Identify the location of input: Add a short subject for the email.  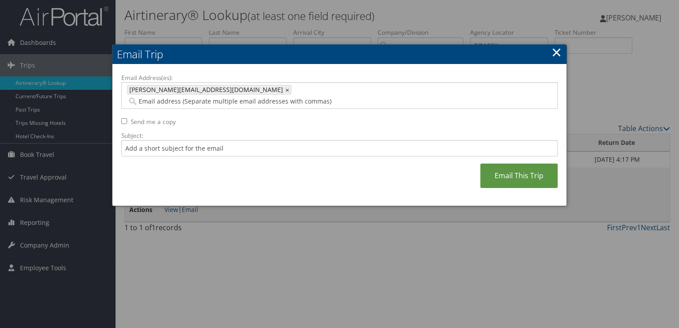
(340, 148).